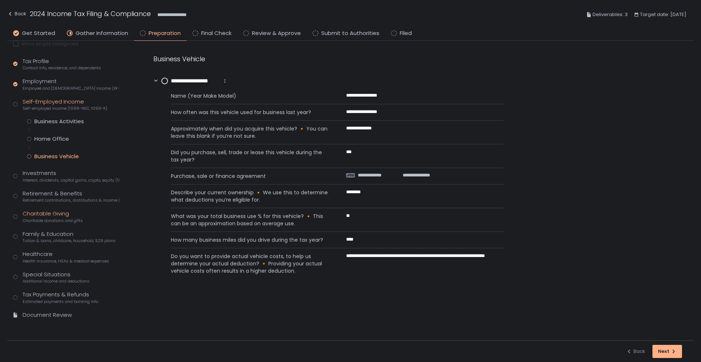  Describe the element at coordinates (38, 33) in the screenshot. I see `span: Get Started` at that location.